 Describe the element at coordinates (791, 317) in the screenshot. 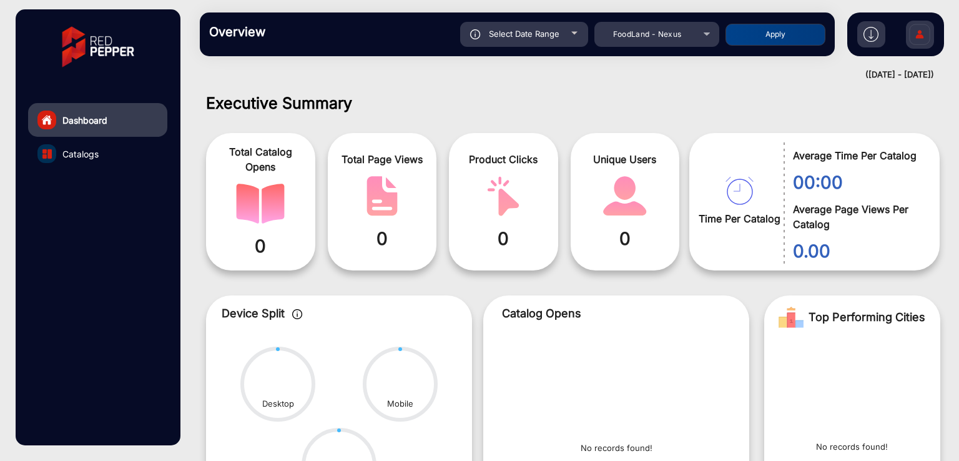

I see `img: Rank image` at that location.